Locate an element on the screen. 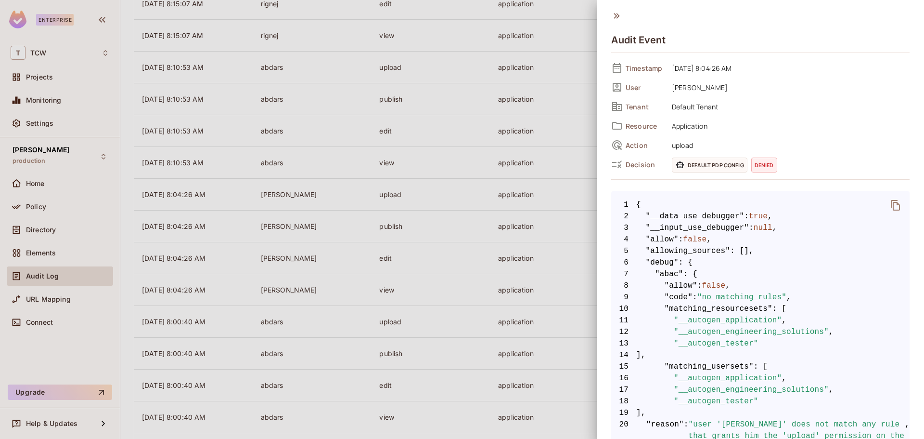  span: null is located at coordinates (763, 228).